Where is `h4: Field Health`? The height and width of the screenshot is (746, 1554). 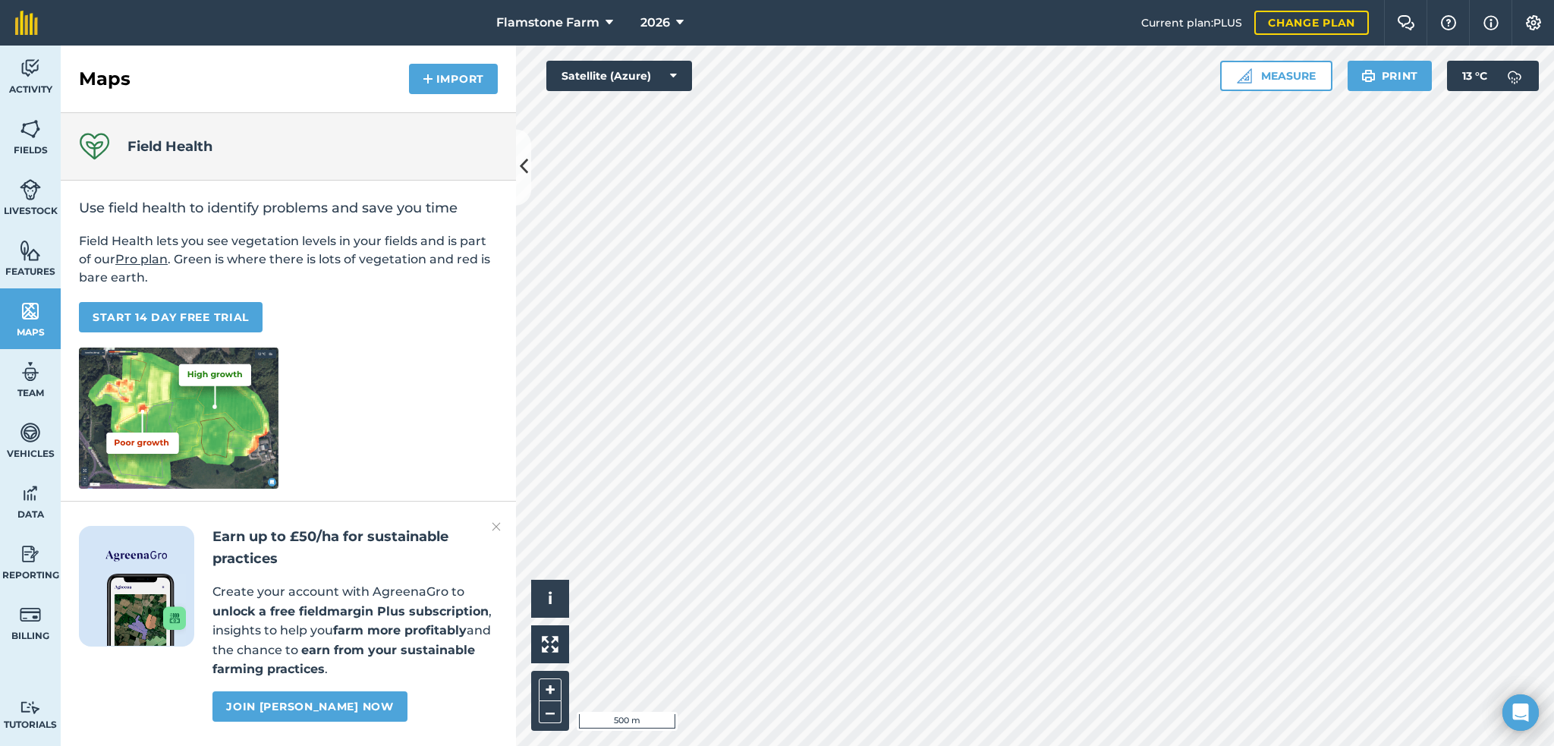
h4: Field Health is located at coordinates (170, 146).